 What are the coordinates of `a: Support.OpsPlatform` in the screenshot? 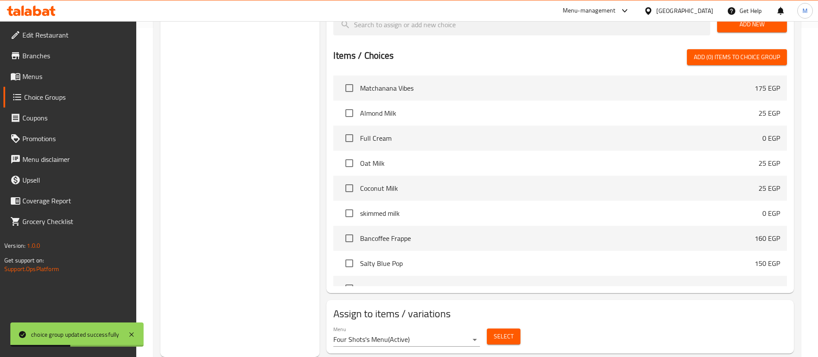 It's located at (31, 269).